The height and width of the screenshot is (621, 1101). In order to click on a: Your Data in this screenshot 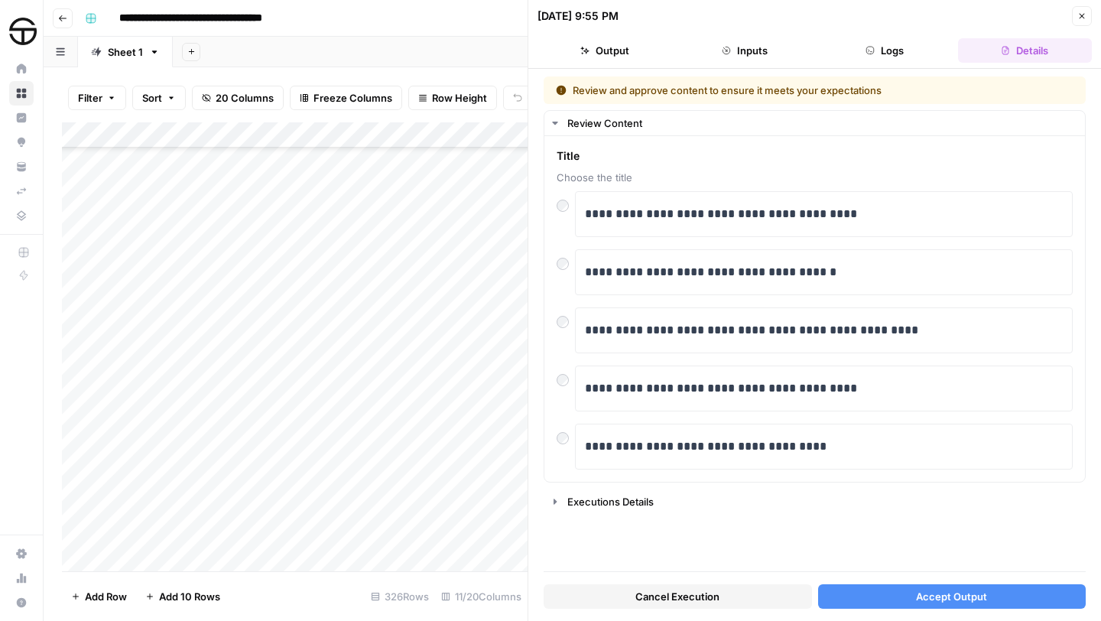, I will do `click(21, 167)`.